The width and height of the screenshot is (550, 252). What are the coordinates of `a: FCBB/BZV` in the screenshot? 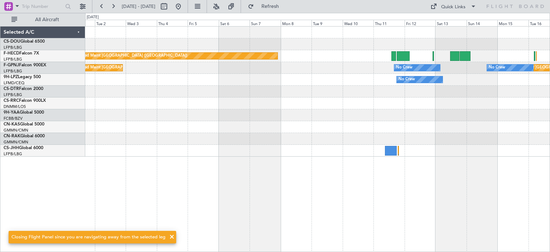 It's located at (13, 118).